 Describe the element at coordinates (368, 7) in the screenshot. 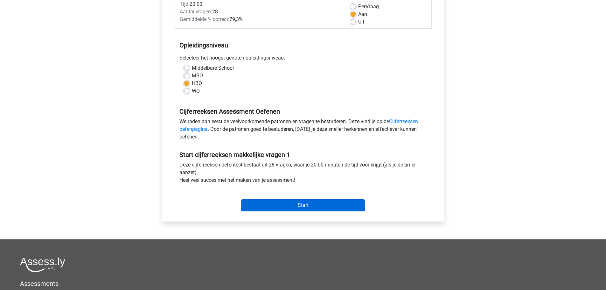

I see `label: Vraag` at that location.